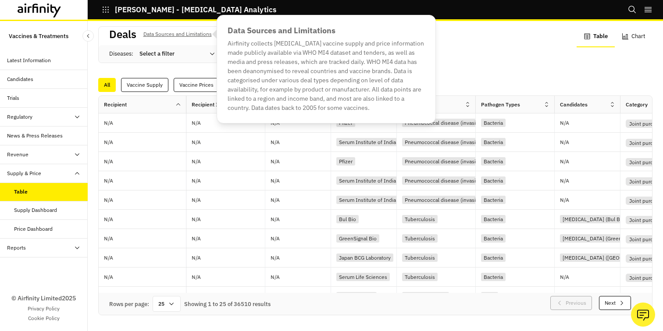 The width and height of the screenshot is (663, 331). What do you see at coordinates (18, 155) in the screenshot?
I see `div: Revenue` at bounding box center [18, 155].